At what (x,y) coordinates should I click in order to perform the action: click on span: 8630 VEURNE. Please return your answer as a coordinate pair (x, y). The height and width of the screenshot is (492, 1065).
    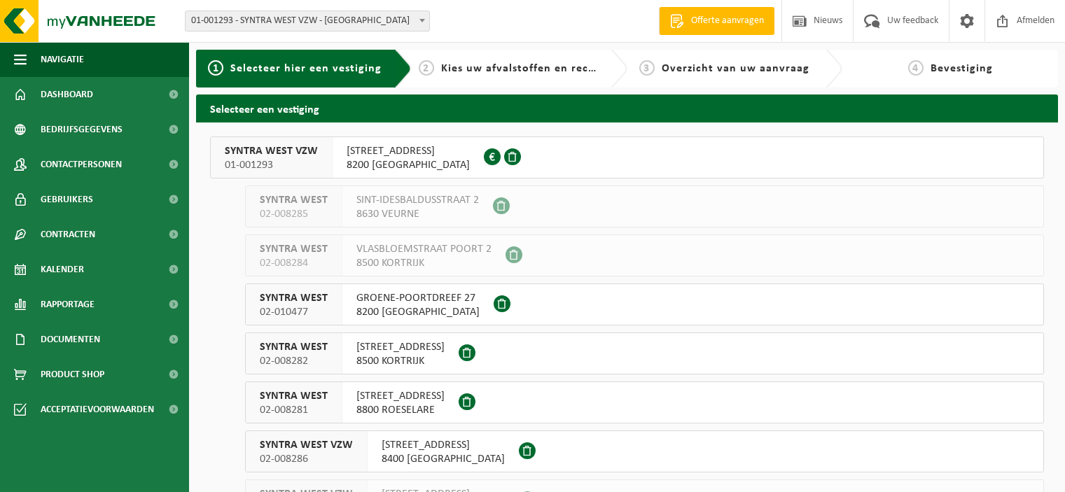
    Looking at the image, I should click on (417, 214).